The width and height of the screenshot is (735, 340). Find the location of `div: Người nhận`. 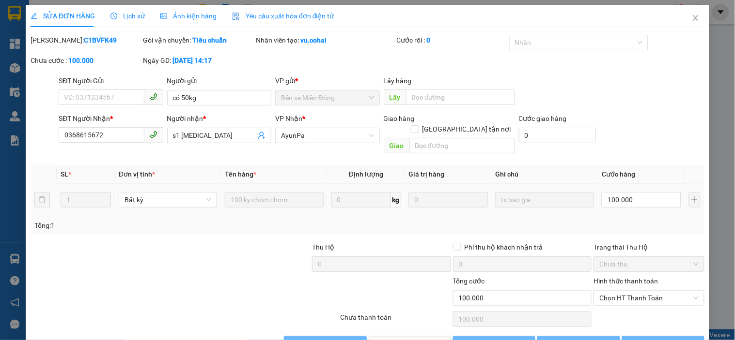

div: Người nhận is located at coordinates (219, 119).